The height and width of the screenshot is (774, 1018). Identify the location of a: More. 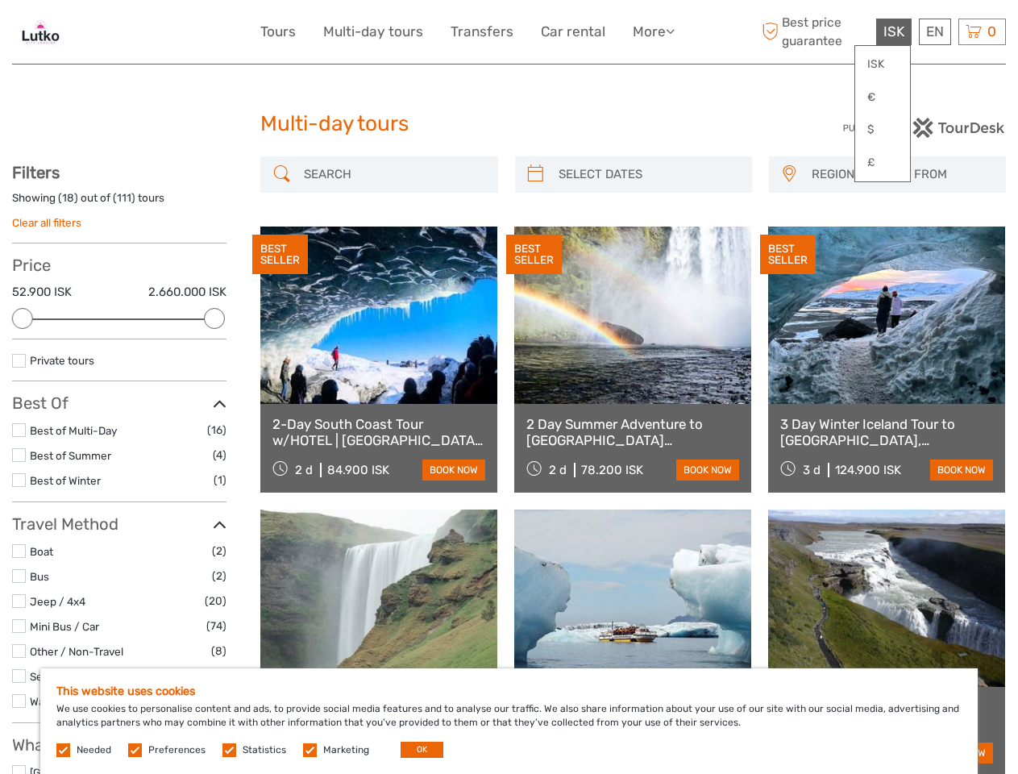
(654, 31).